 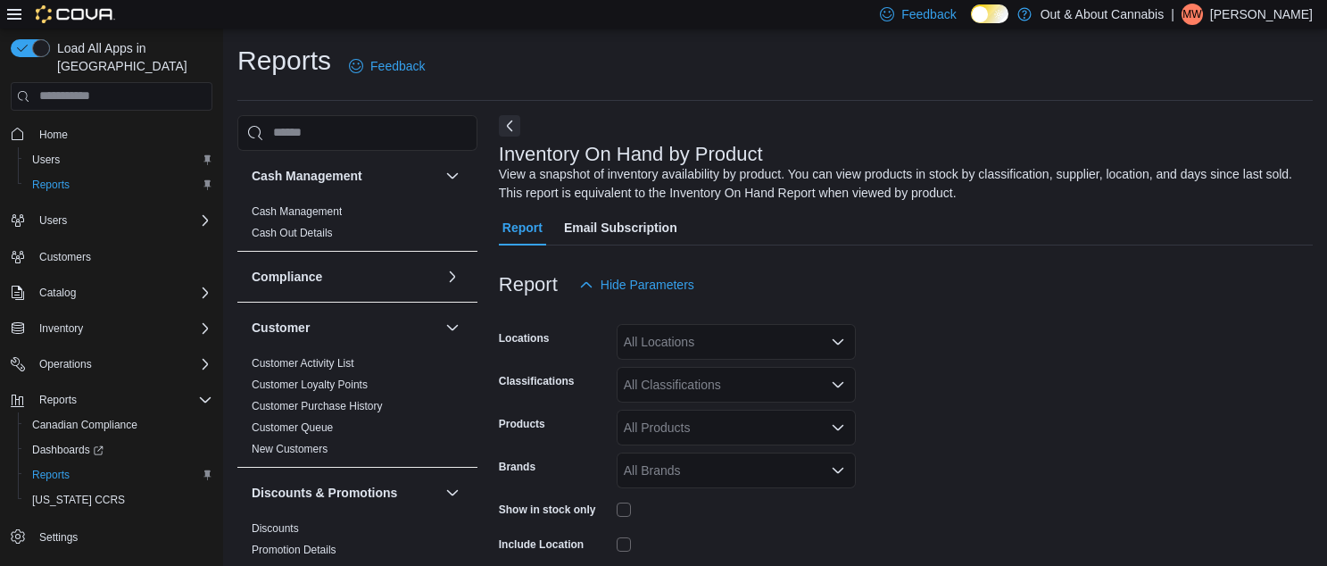 I want to click on label: Products, so click(x=522, y=424).